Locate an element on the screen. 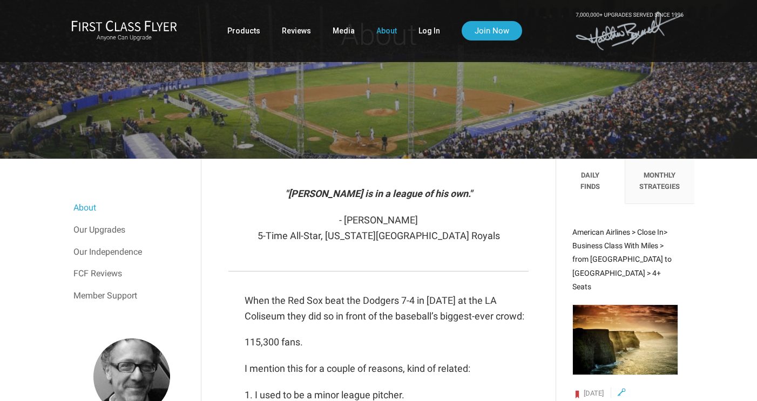  a: Our Upgrades is located at coordinates (132, 230).